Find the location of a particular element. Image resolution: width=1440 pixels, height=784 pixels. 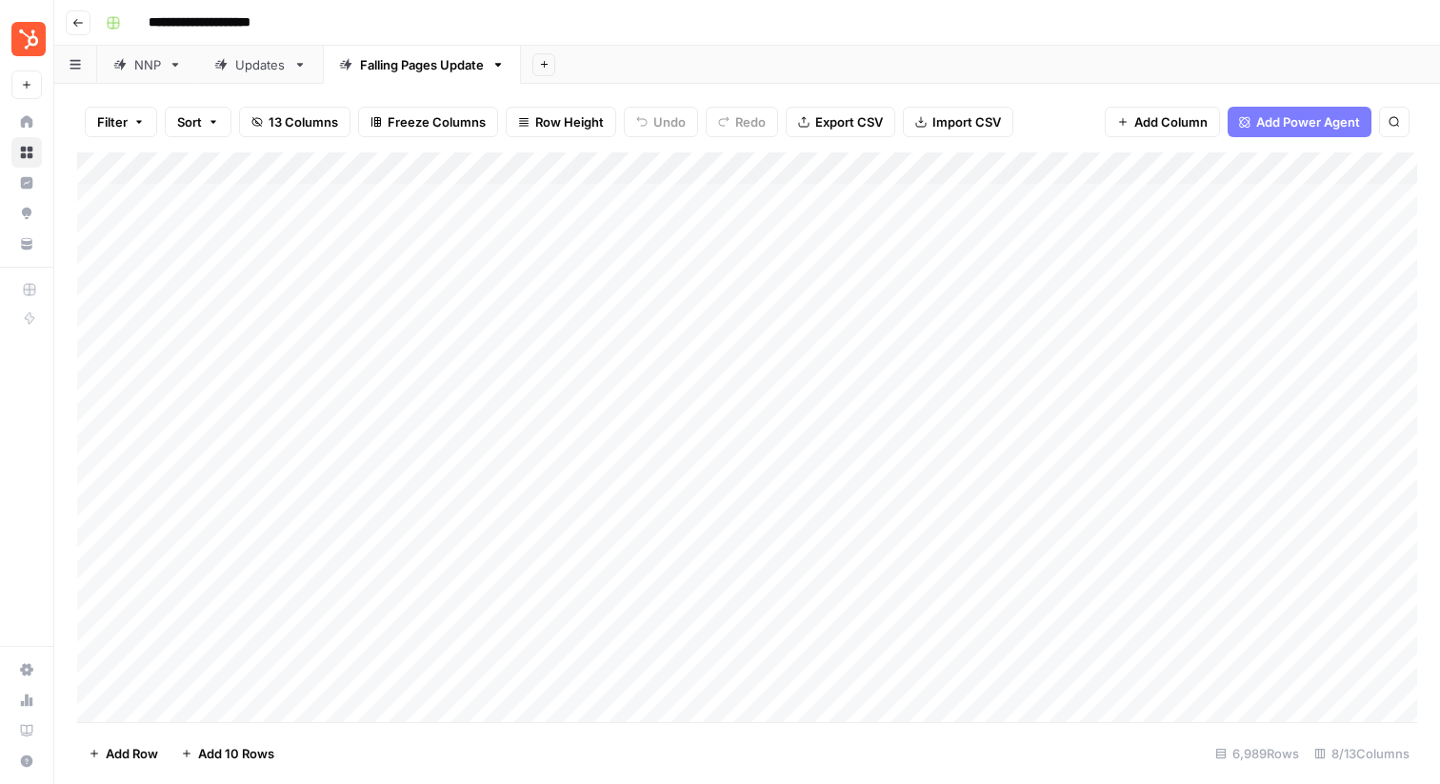

button: Import CSV is located at coordinates (958, 122).